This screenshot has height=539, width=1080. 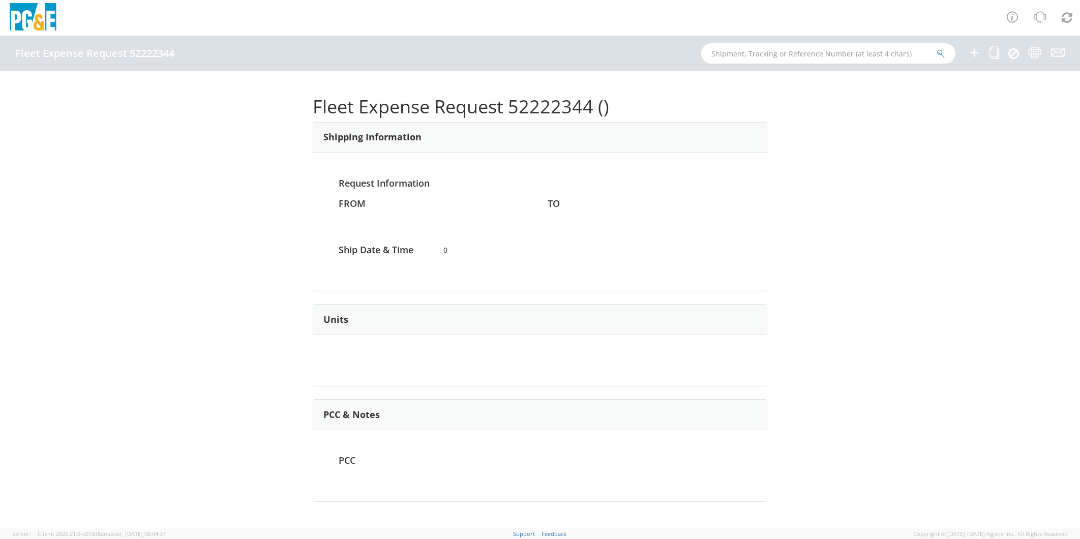 What do you see at coordinates (102, 533) in the screenshot?
I see `span: Client: 2025.21.0-c073d8a` at bounding box center [102, 533].